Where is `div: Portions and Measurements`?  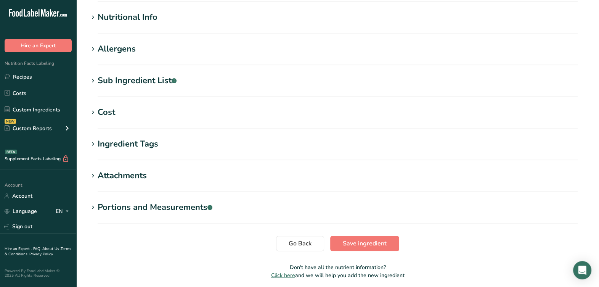
div: Portions and Measurements is located at coordinates (155, 207).